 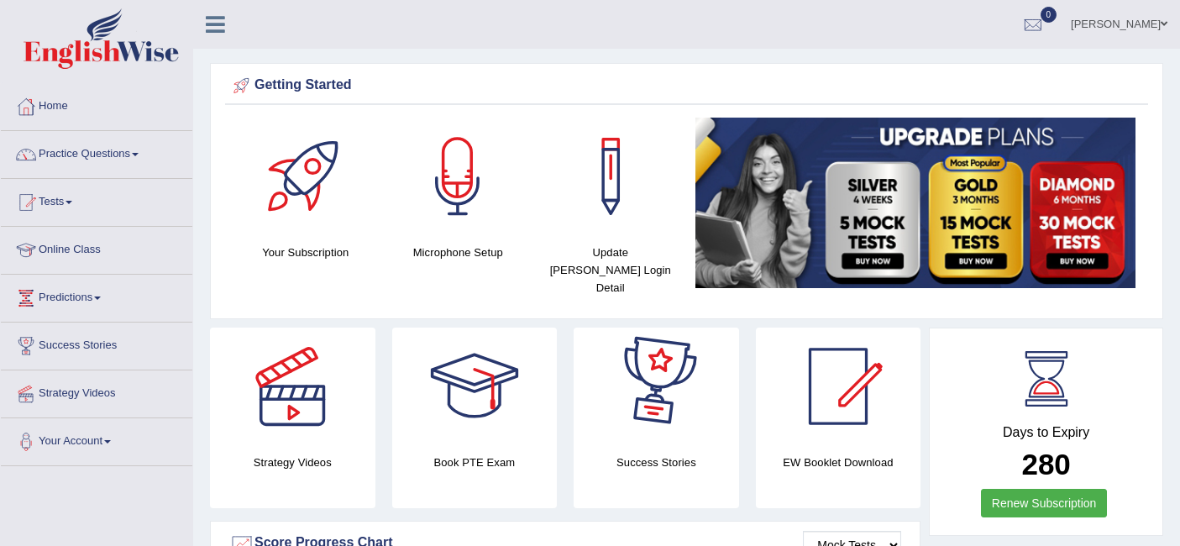 I want to click on a: Predictions, so click(x=97, y=296).